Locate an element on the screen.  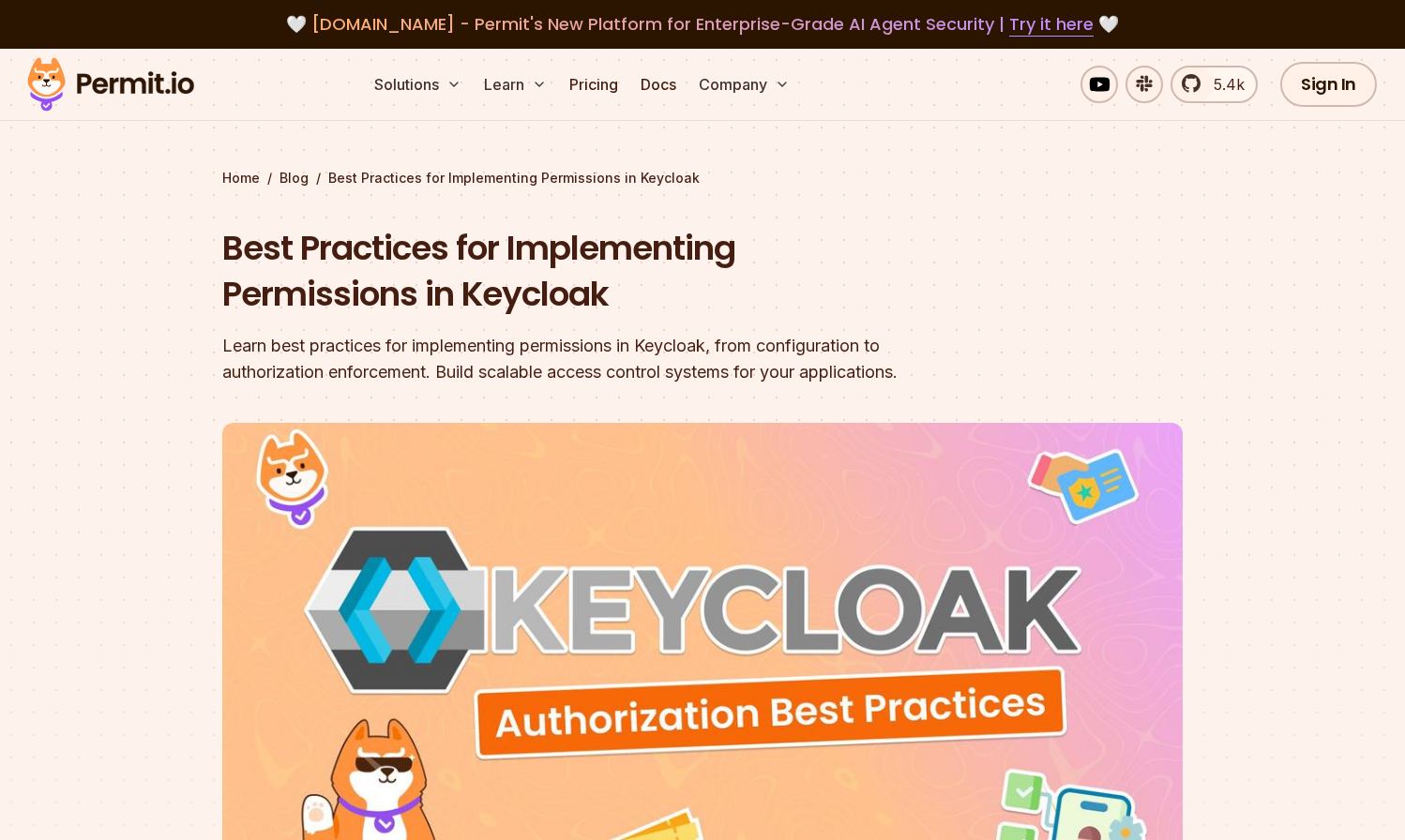
h1: Best Practices for Implementing Permissions in Keycloak is located at coordinates (582, 271).